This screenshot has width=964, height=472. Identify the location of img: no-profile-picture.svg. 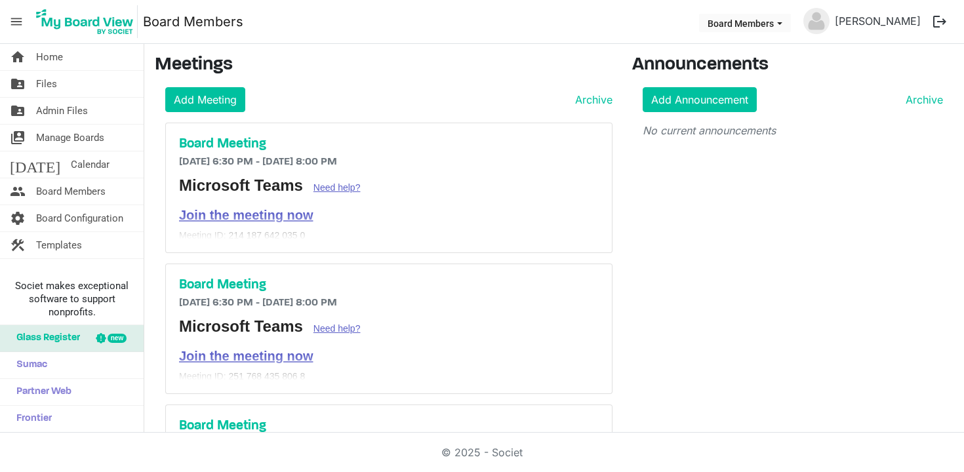
(816, 21).